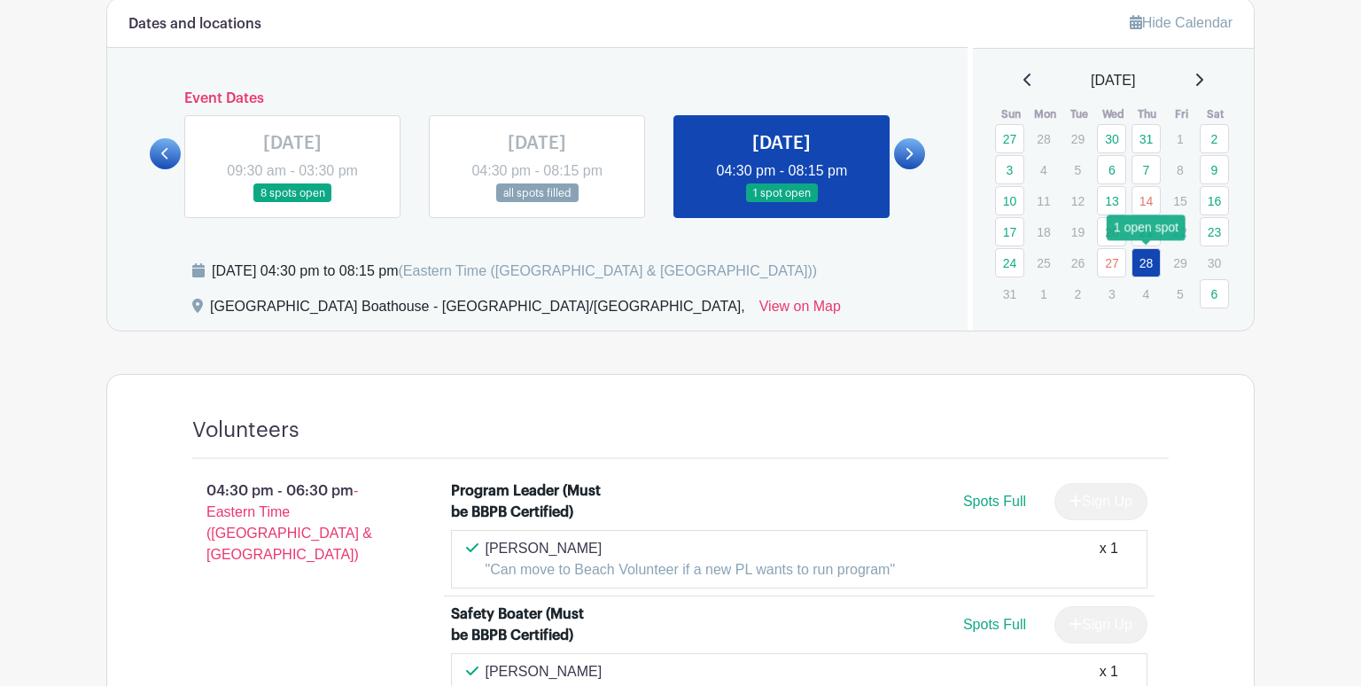  I want to click on a: 14, so click(1146, 200).